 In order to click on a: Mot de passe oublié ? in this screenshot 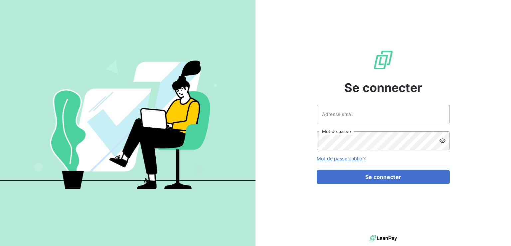, I will do `click(341, 158)`.